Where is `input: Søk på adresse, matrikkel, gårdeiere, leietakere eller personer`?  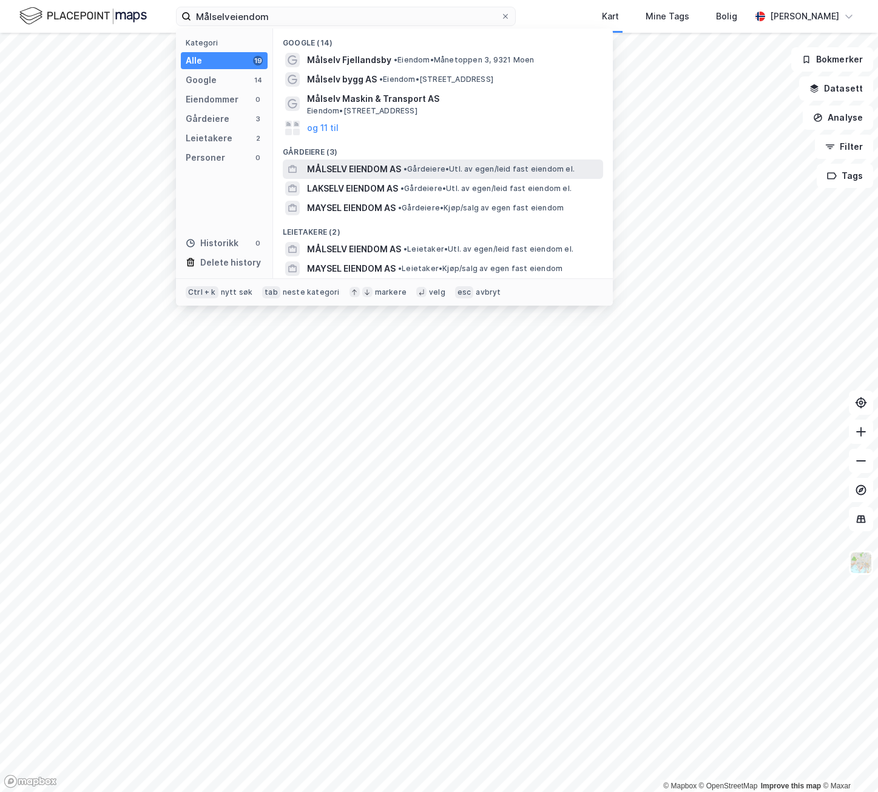
input: Søk på adresse, matrikkel, gårdeiere, leietakere eller personer is located at coordinates (346, 16).